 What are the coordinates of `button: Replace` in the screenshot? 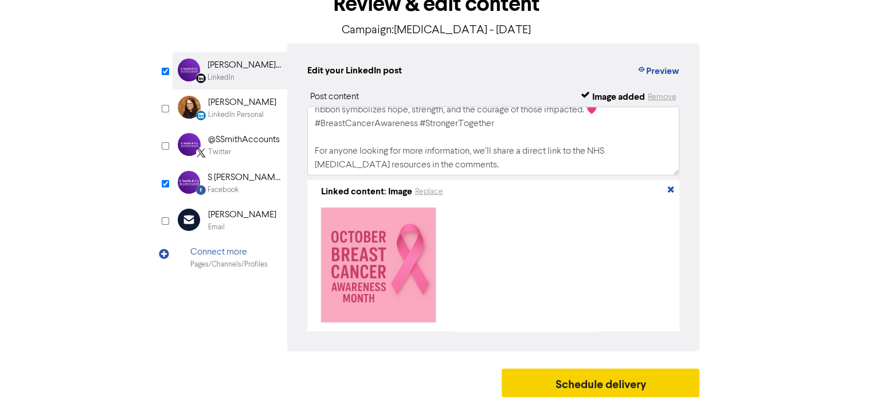 It's located at (429, 191).